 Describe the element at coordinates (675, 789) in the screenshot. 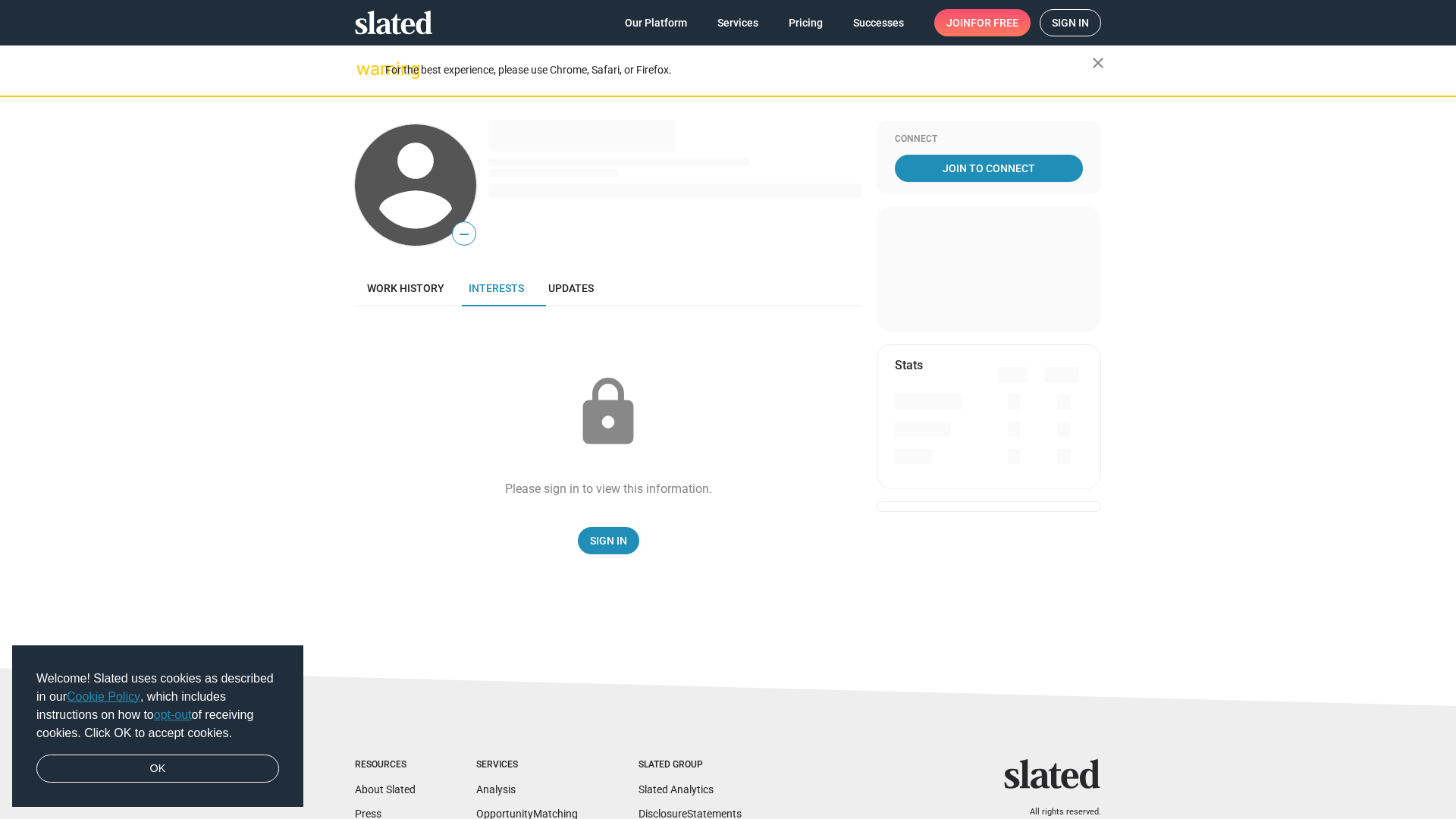

I see `a: Slated Analytics` at that location.